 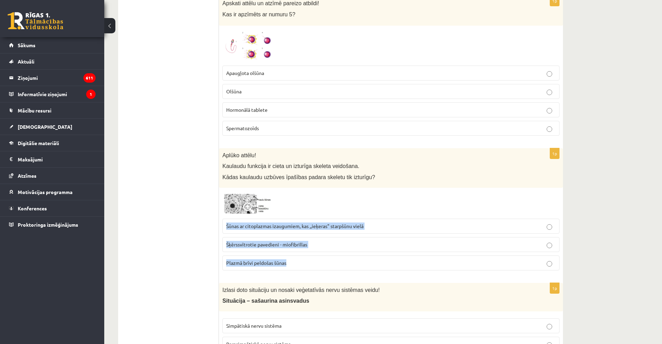 I want to click on input: Šķērssvītrotie pavedieni - miofibrillas, so click(x=549, y=246).